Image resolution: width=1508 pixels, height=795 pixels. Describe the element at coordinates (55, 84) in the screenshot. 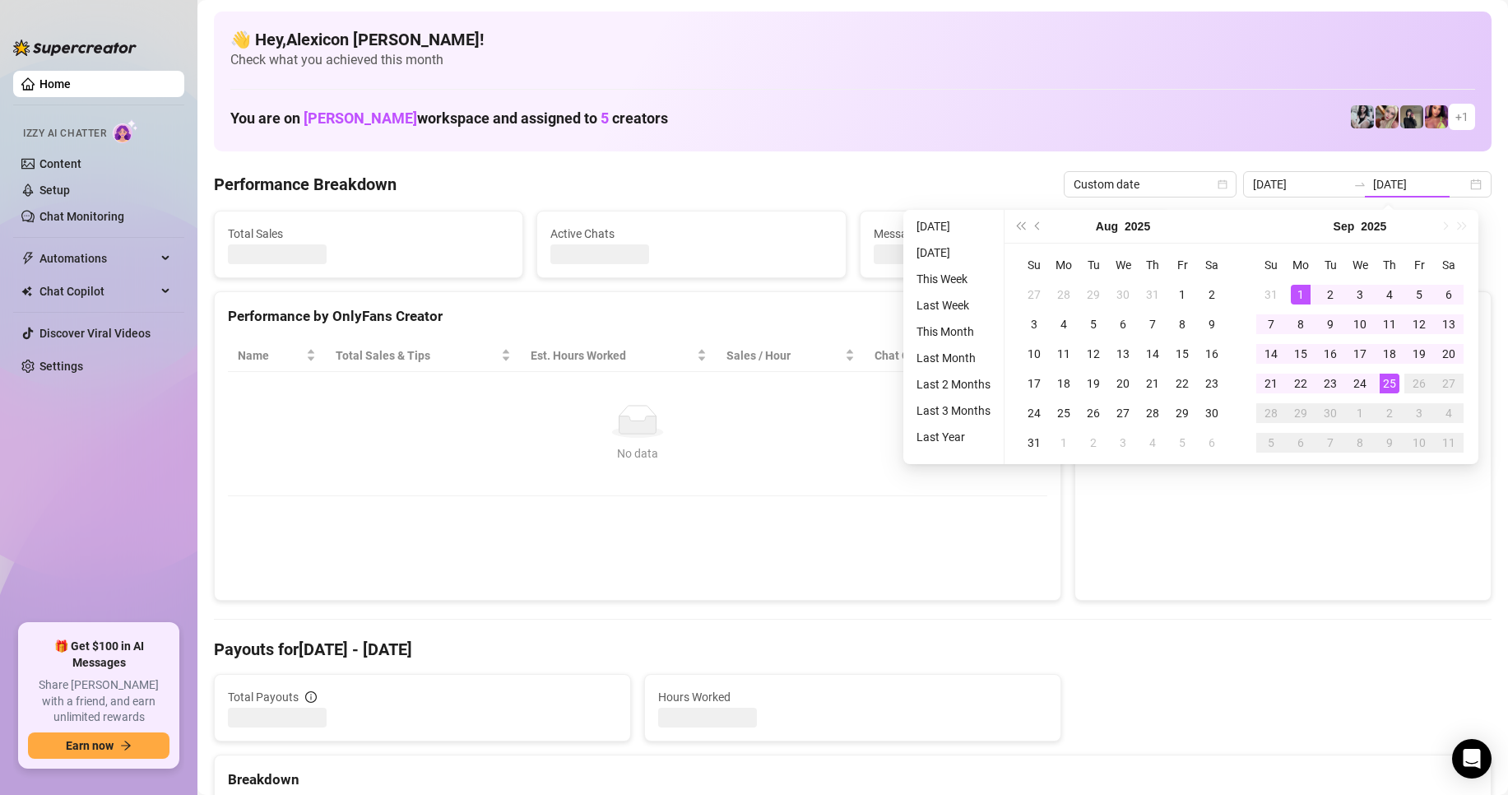

I see `a: Home` at that location.